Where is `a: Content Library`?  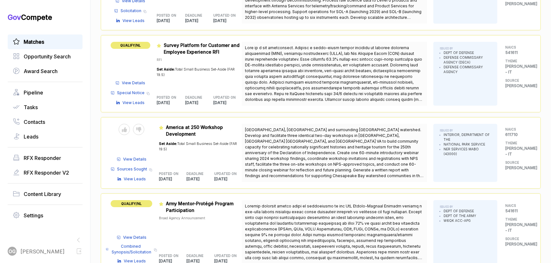
a: Content Library is located at coordinates (45, 194).